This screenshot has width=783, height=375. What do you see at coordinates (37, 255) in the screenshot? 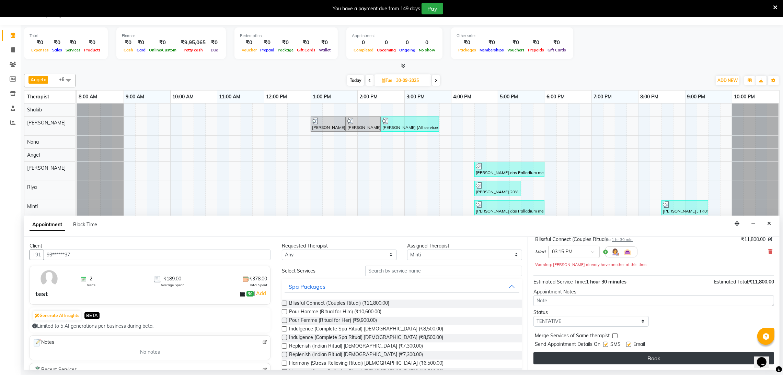
I see `button: +91` at bounding box center [37, 255].